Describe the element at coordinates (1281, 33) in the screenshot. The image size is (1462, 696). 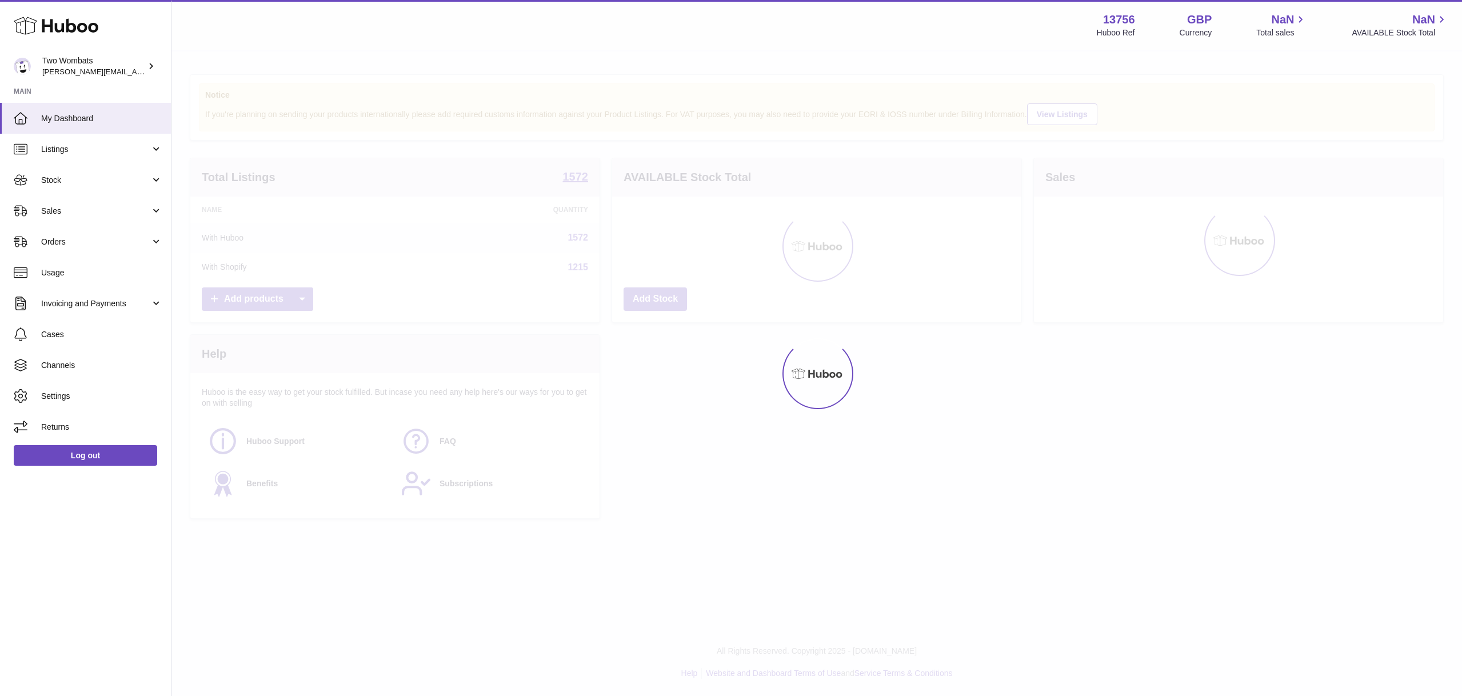
I see `span: Total sales` at that location.